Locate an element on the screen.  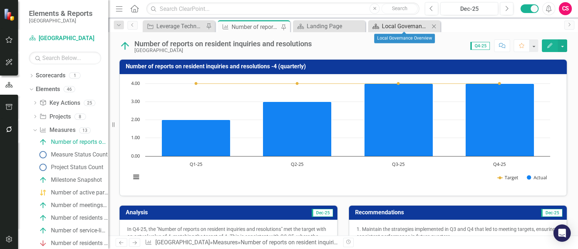
path: Q4-25, 4. Target. is located at coordinates (500, 83).